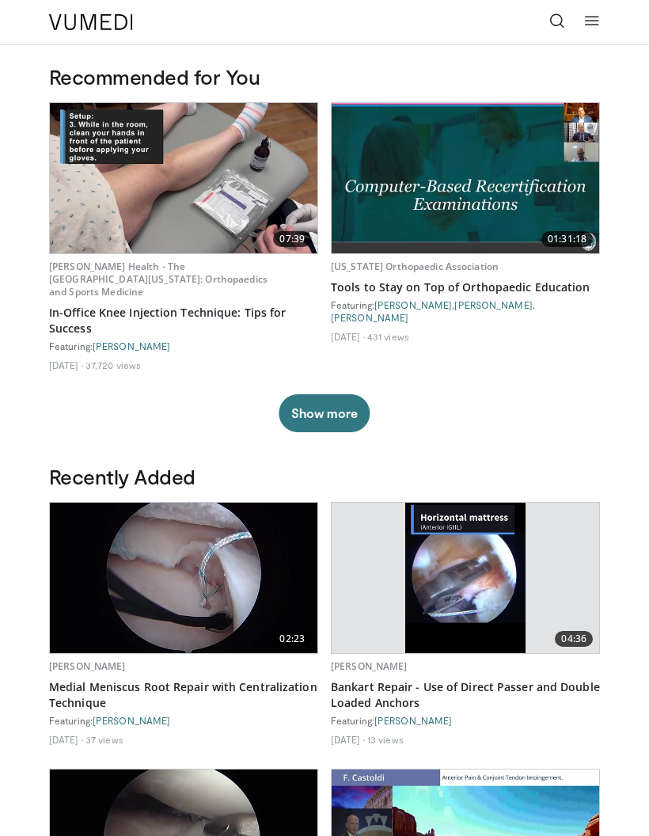 The width and height of the screenshot is (649, 836). Describe the element at coordinates (184, 578) in the screenshot. I see `a: 02:23` at that location.